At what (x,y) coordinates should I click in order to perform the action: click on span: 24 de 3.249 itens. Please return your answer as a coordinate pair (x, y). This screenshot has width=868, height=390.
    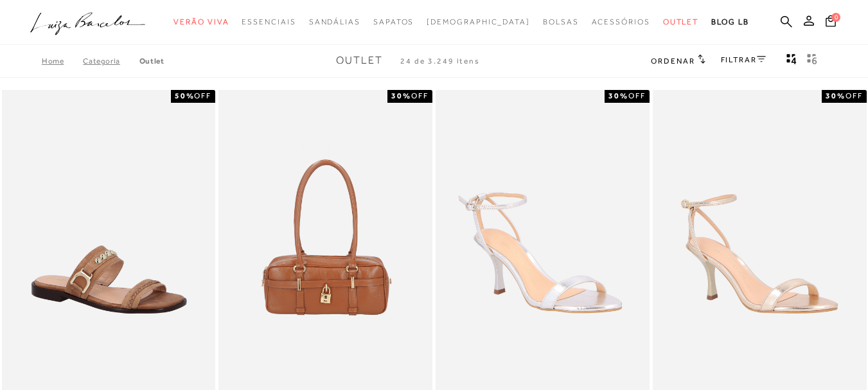
    Looking at the image, I should click on (440, 61).